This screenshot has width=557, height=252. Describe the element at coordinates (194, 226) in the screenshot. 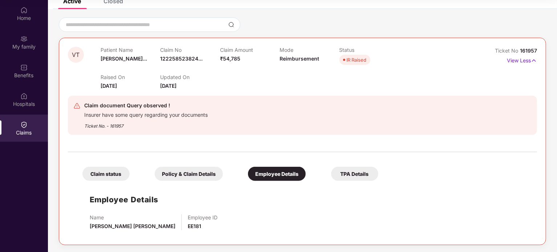

I see `span: EE181` at that location.